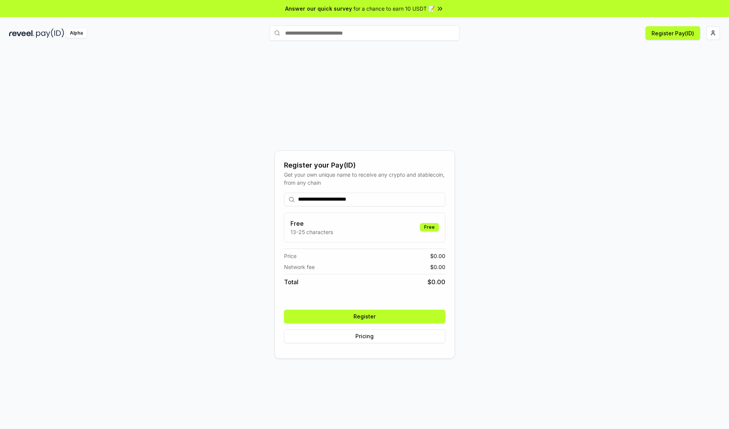  Describe the element at coordinates (430, 227) in the screenshot. I see `div: Free` at that location.